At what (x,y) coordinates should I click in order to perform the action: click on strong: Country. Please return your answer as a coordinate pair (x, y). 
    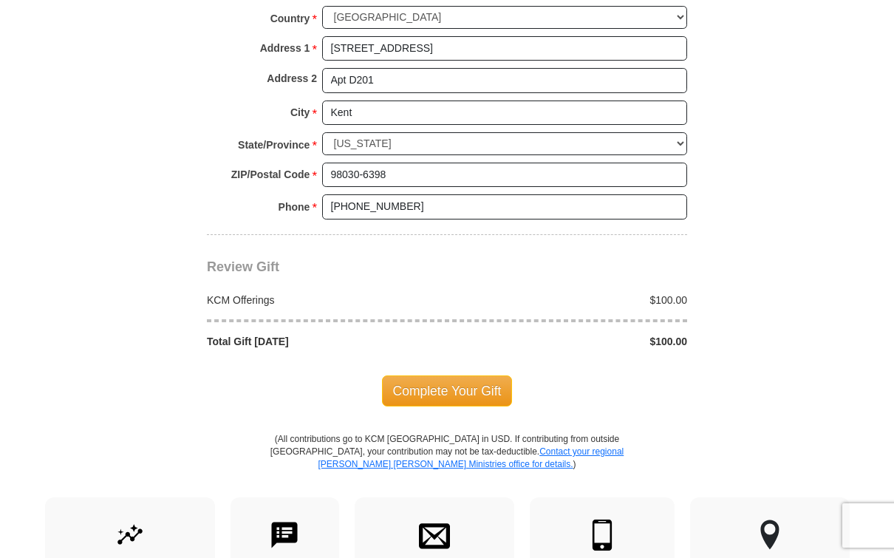
    Looking at the image, I should click on (290, 18).